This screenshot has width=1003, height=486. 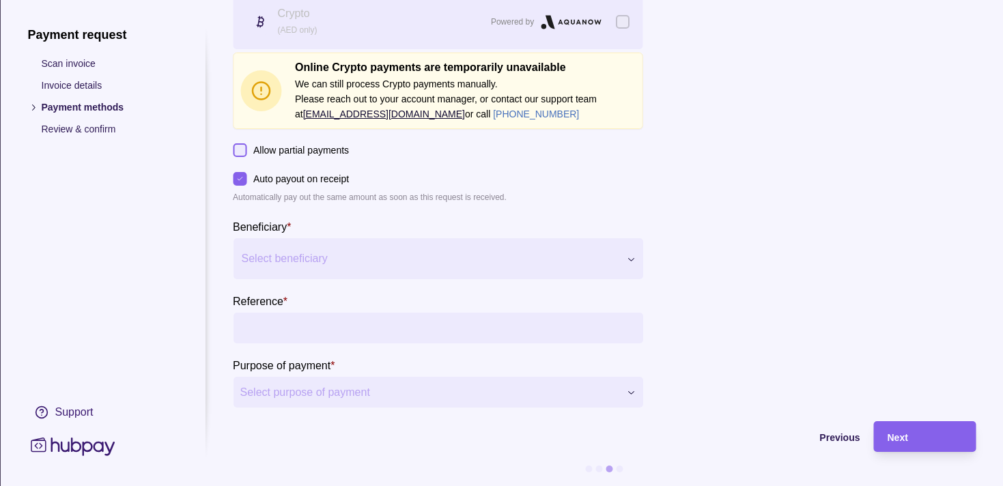 I want to click on h1: Payment request, so click(x=102, y=35).